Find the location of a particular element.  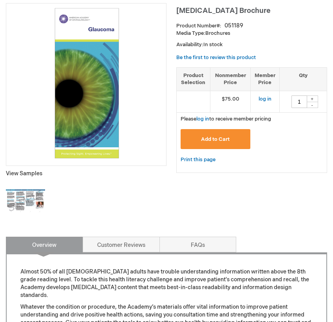

th: Nonmember Price is located at coordinates (230, 79).